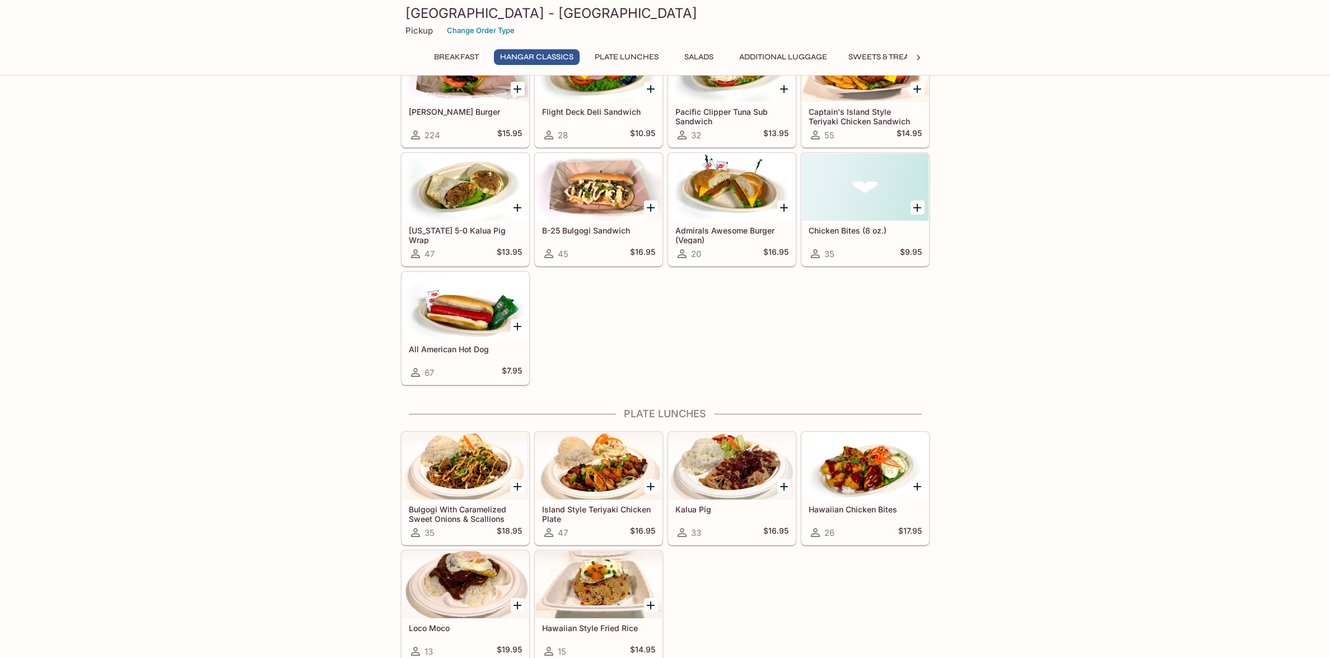  Describe the element at coordinates (732, 509) in the screenshot. I see `h5: Kalua Pig` at that location.